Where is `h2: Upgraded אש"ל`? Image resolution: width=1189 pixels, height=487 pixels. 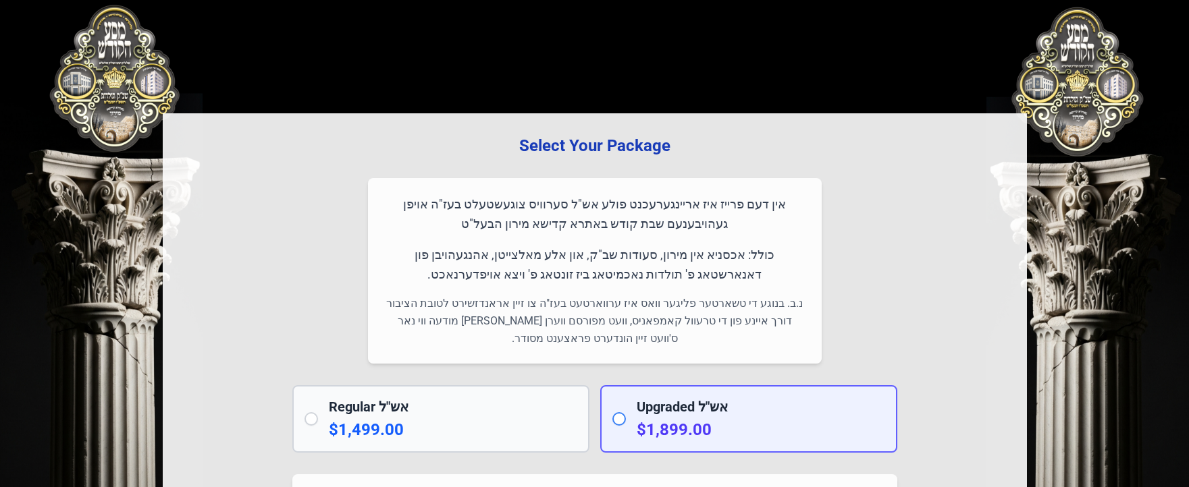 h2: Upgraded אש"ל is located at coordinates (761, 407).